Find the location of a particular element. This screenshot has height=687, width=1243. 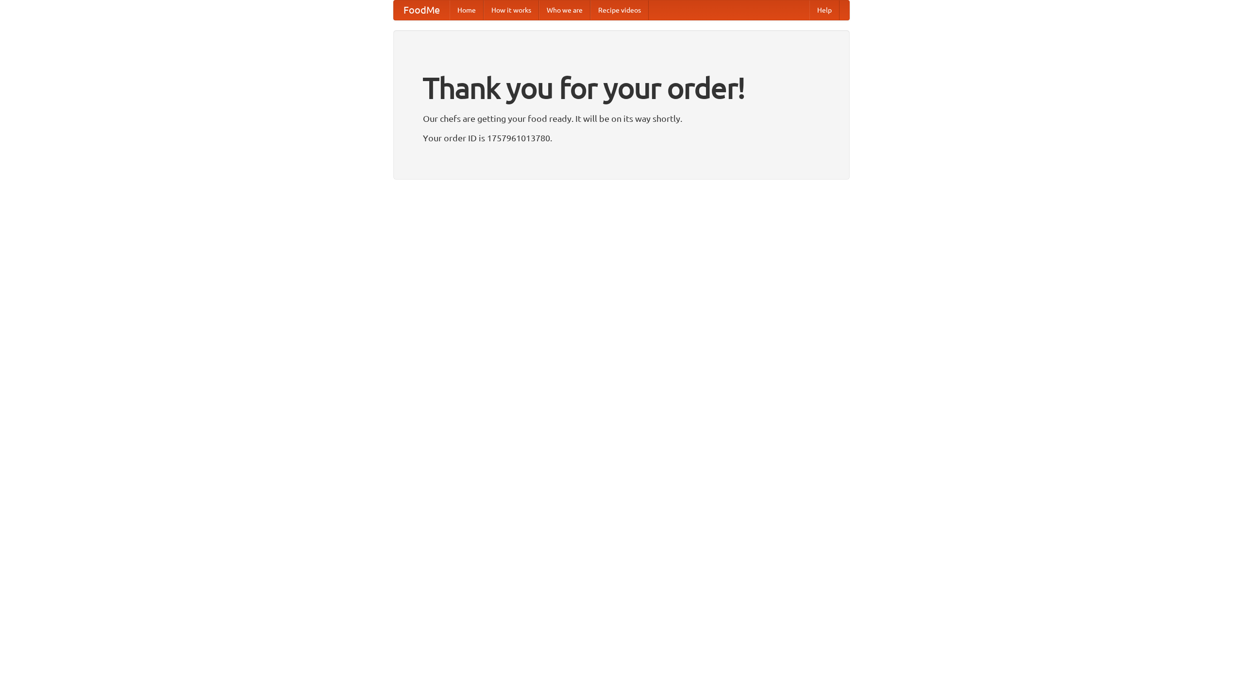

a: FoodMe is located at coordinates (422, 10).